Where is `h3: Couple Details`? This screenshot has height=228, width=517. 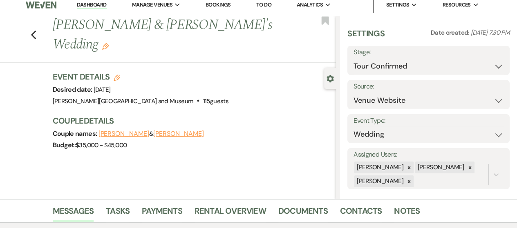 h3: Couple Details is located at coordinates (190, 121).